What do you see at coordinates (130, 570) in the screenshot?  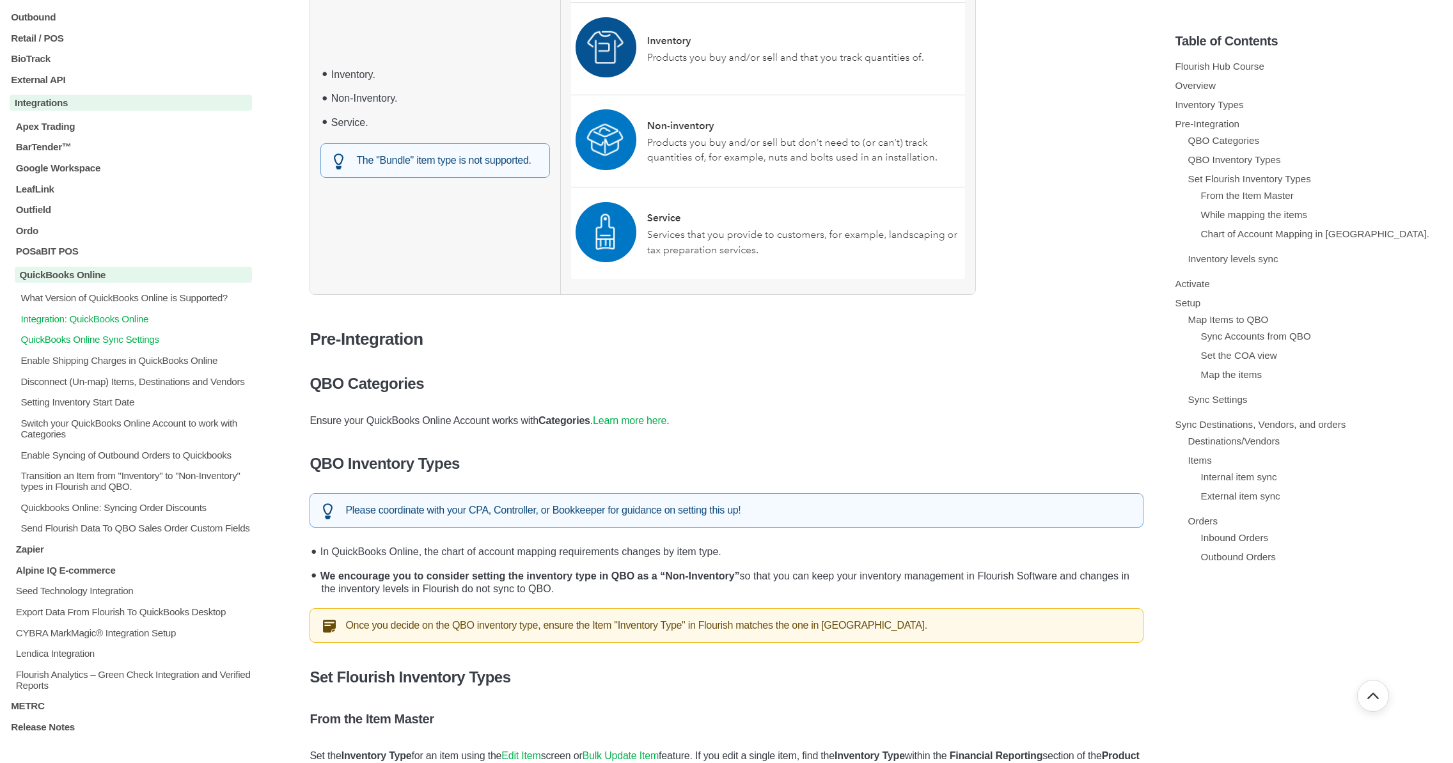 I see `a: Alpine IQ E-commerce` at bounding box center [130, 570].